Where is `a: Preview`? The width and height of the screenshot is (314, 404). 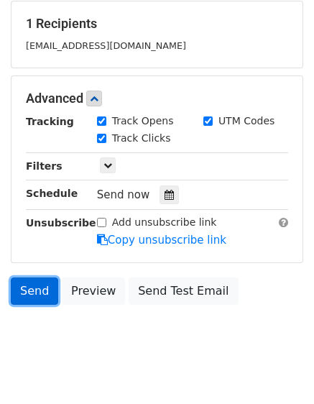
a: Preview is located at coordinates (93, 291).